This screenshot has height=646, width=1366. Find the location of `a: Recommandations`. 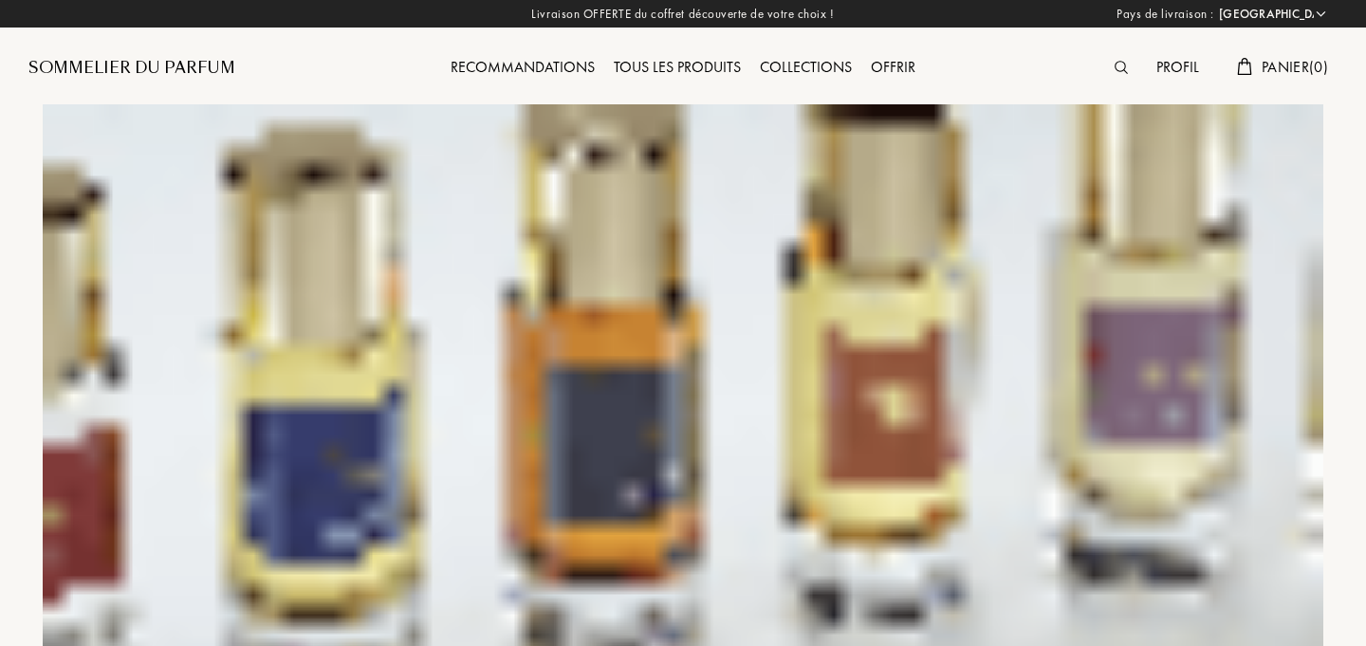

a: Recommandations is located at coordinates (523, 66).